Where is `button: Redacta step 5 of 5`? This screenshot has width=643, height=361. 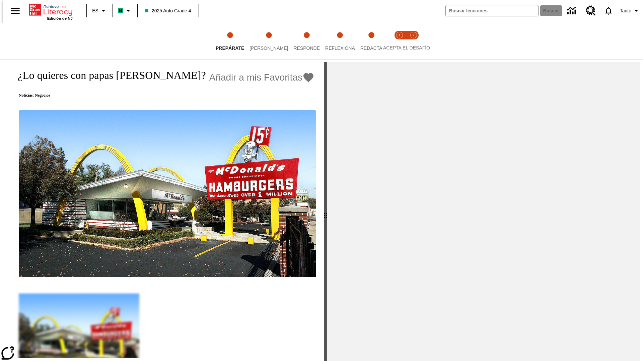
button: Redacta step 5 of 5 is located at coordinates (371, 41).